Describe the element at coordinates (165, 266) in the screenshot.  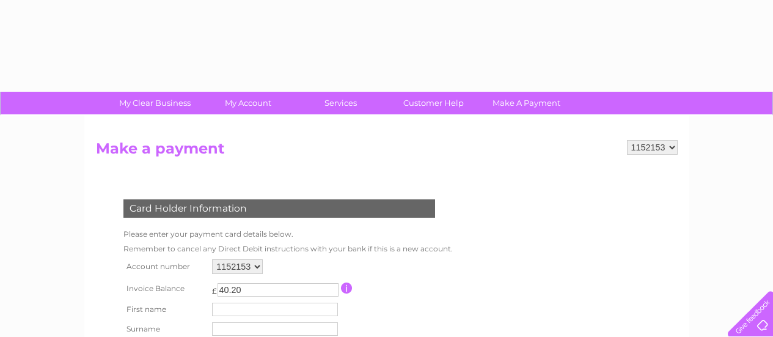
I see `th: Account number` at that location.